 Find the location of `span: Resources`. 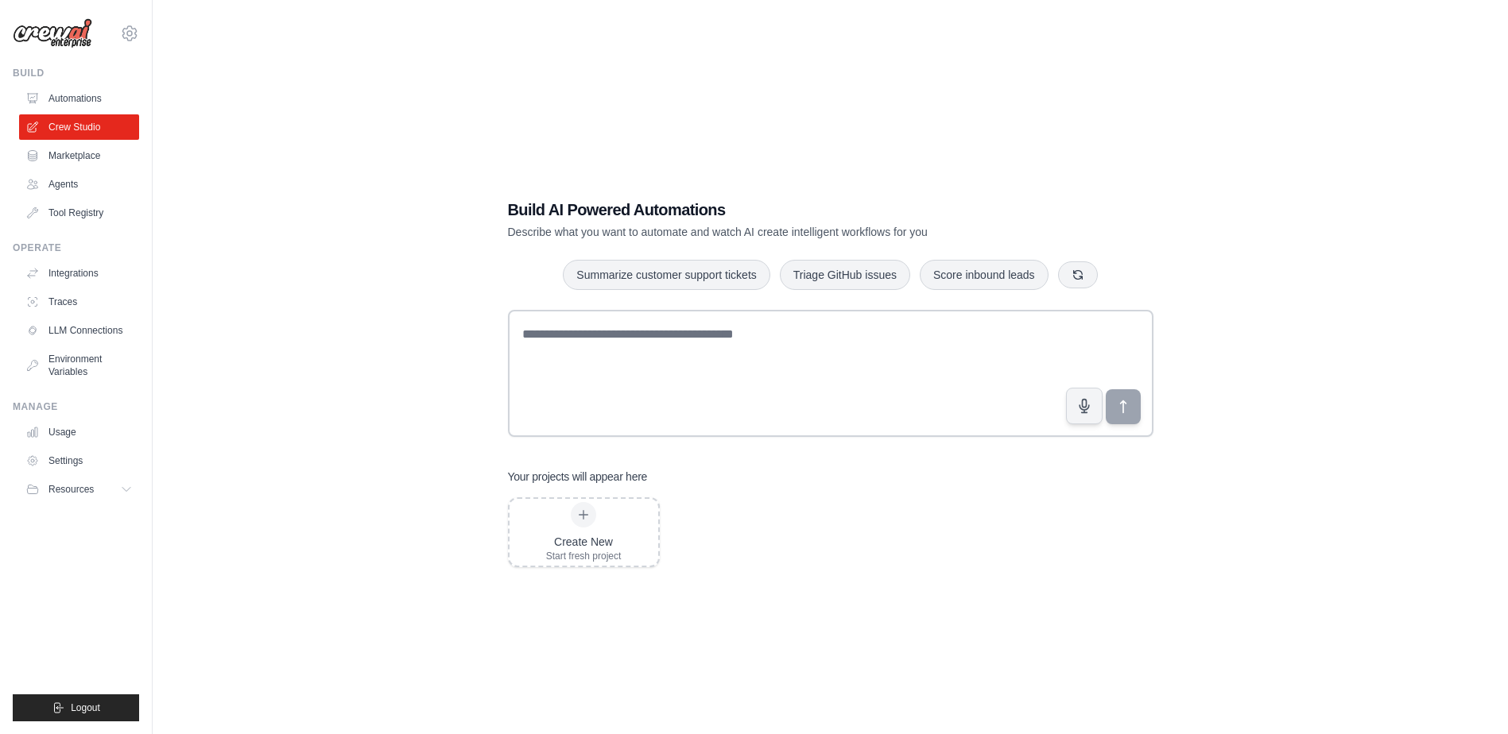

span: Resources is located at coordinates (71, 490).